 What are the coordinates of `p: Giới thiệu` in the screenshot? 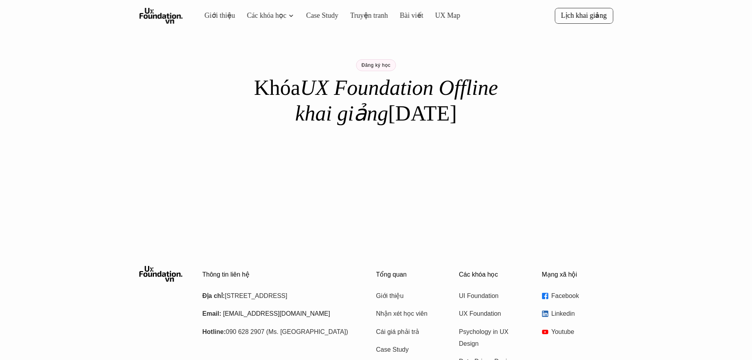 It's located at (408, 296).